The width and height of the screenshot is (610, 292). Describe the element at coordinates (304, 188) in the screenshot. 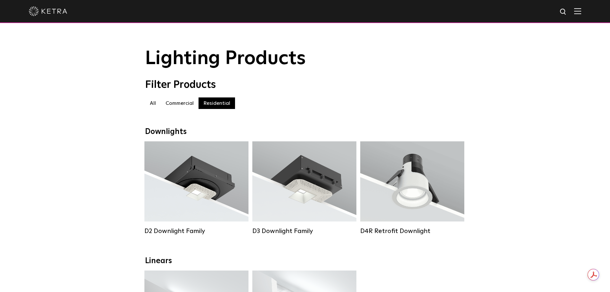

I see `a: D3 Downlight Family Lumen Output:700 / 900 / 1100Colors:White / Black / Silver / Bronze / Paintab...` at that location.